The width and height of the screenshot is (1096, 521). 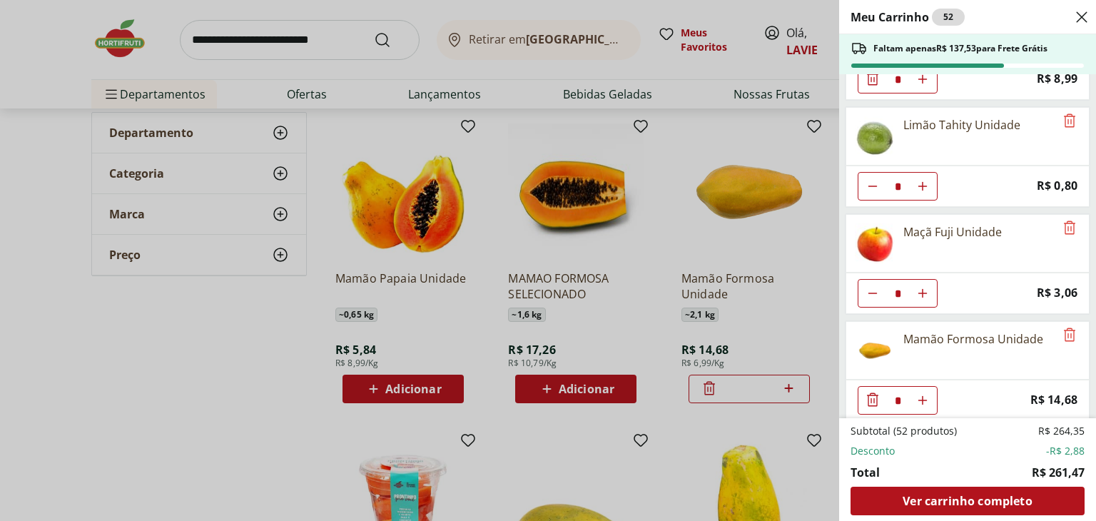 I want to click on span: R$ 8,99, so click(x=1057, y=79).